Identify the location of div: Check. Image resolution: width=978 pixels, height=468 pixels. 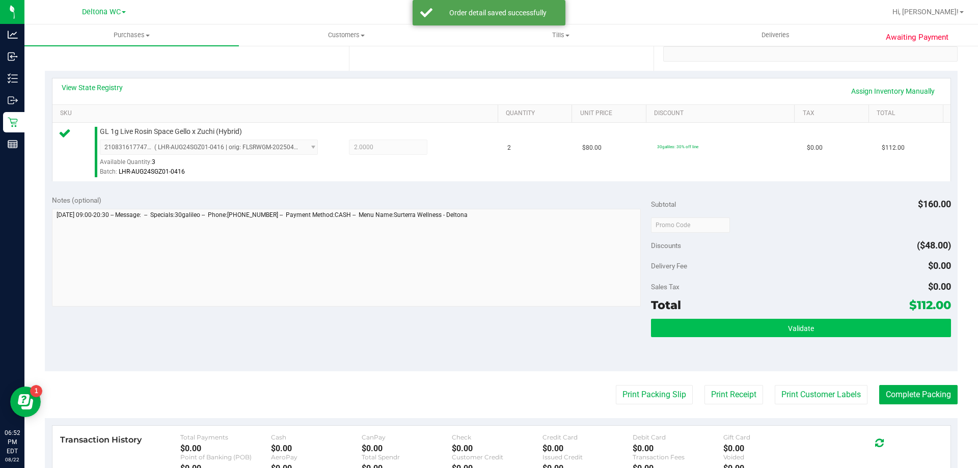
(497, 437).